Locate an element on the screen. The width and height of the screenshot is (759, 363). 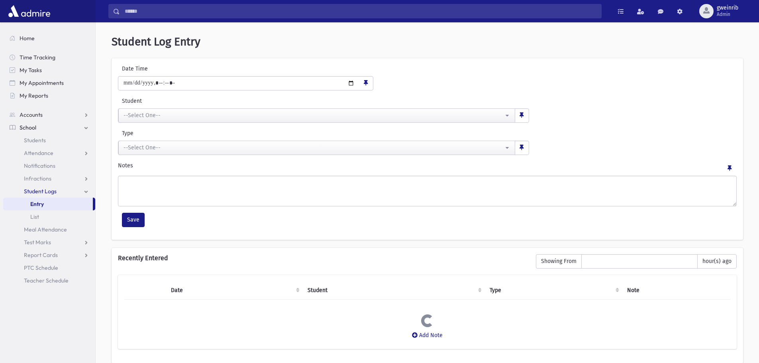
span: gweinrib is located at coordinates (728, 8).